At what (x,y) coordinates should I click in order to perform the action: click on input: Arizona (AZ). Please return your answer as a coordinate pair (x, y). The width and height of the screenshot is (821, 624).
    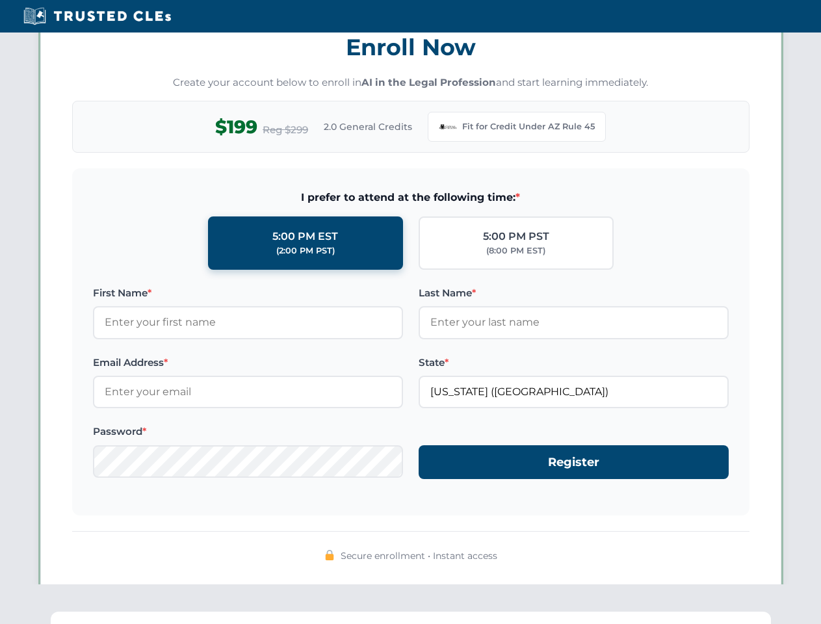
    Looking at the image, I should click on (573, 392).